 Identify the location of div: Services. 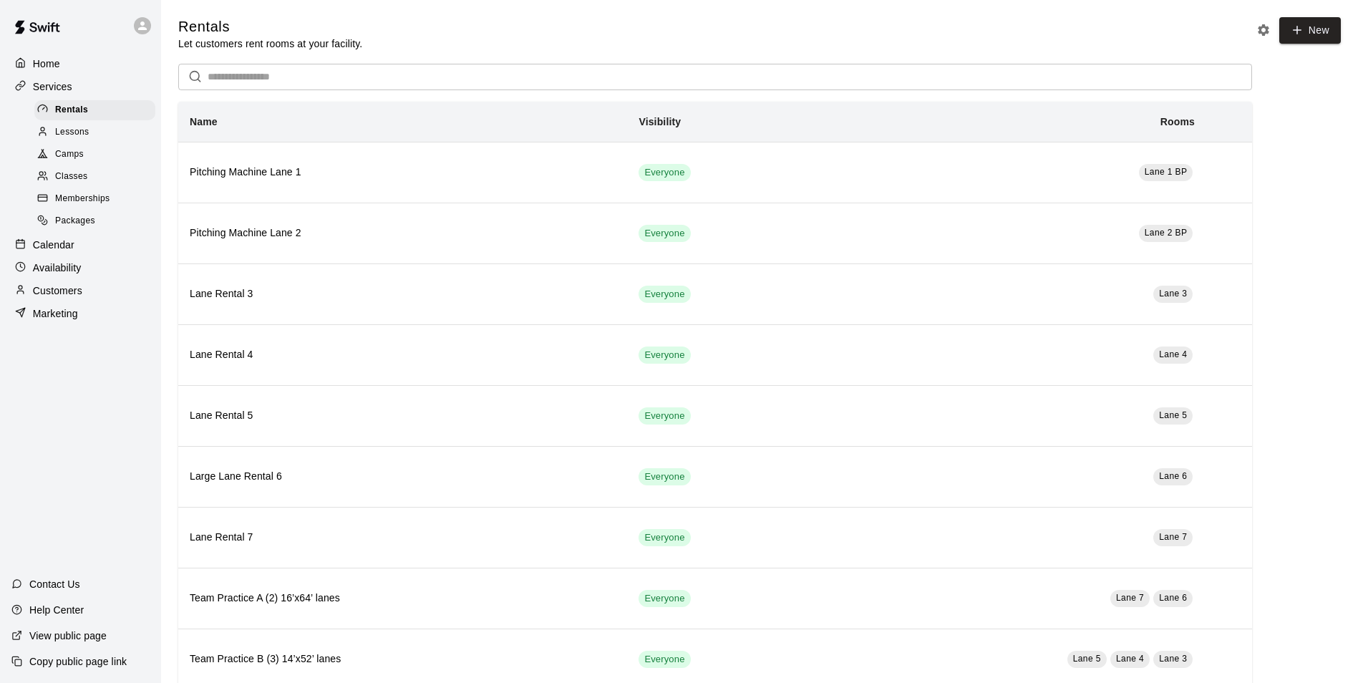
(80, 87).